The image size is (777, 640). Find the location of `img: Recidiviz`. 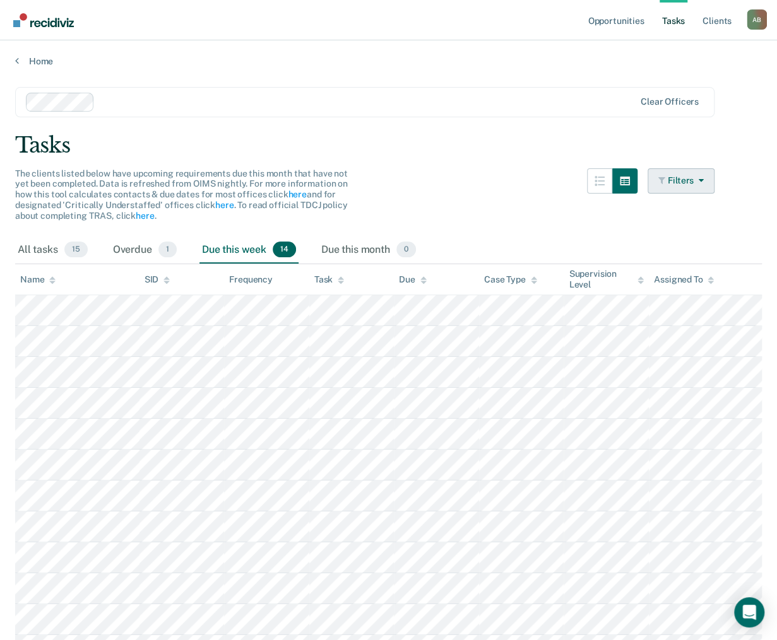

img: Recidiviz is located at coordinates (44, 20).